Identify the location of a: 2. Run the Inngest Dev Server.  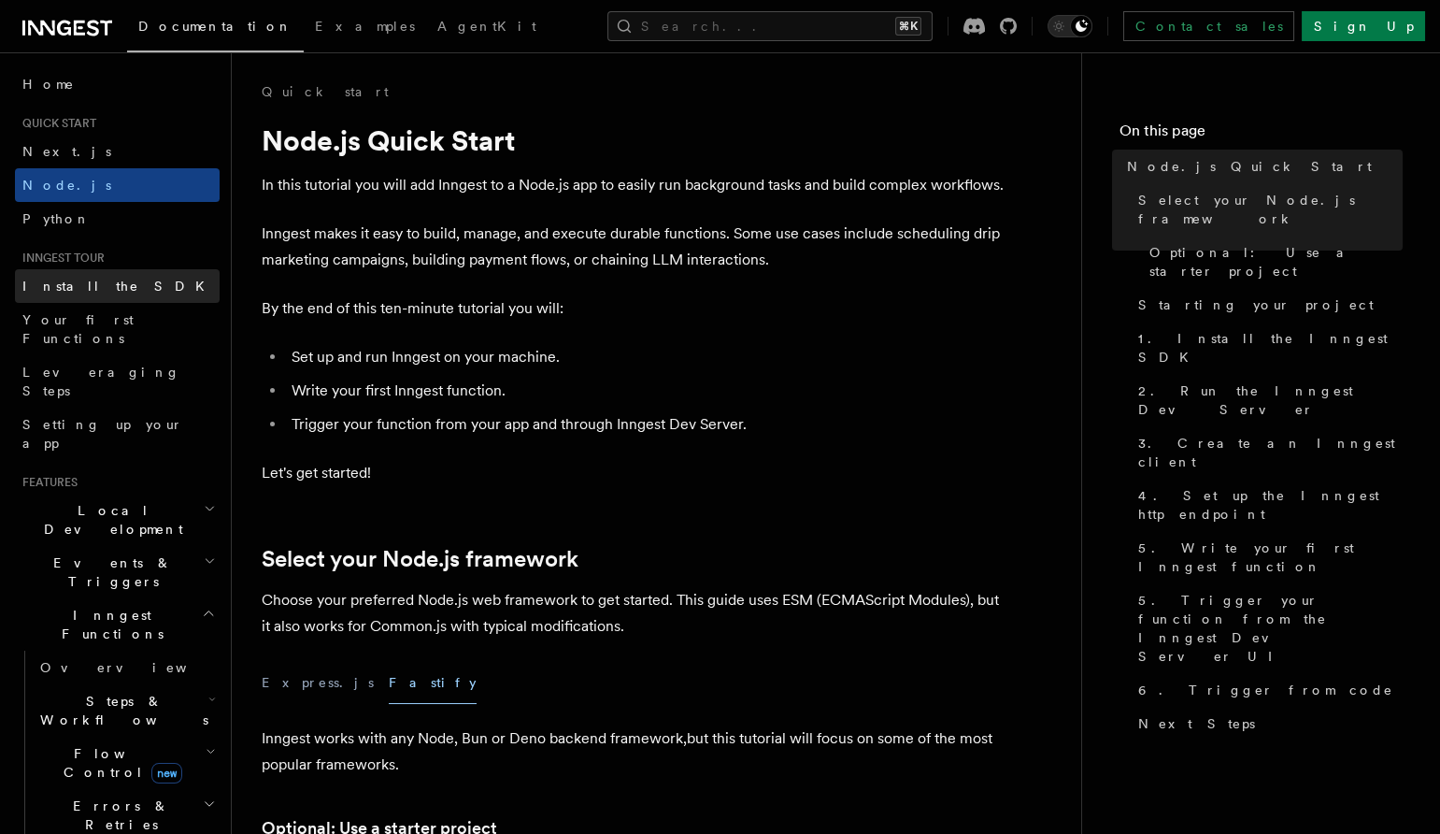
(1266, 400).